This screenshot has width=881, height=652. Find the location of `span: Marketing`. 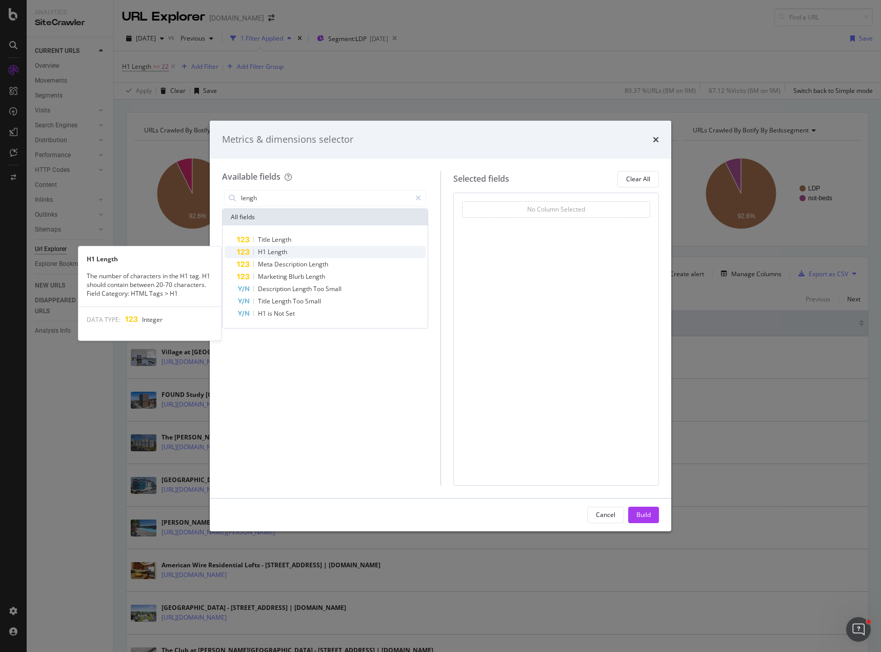

span: Marketing is located at coordinates (273, 276).